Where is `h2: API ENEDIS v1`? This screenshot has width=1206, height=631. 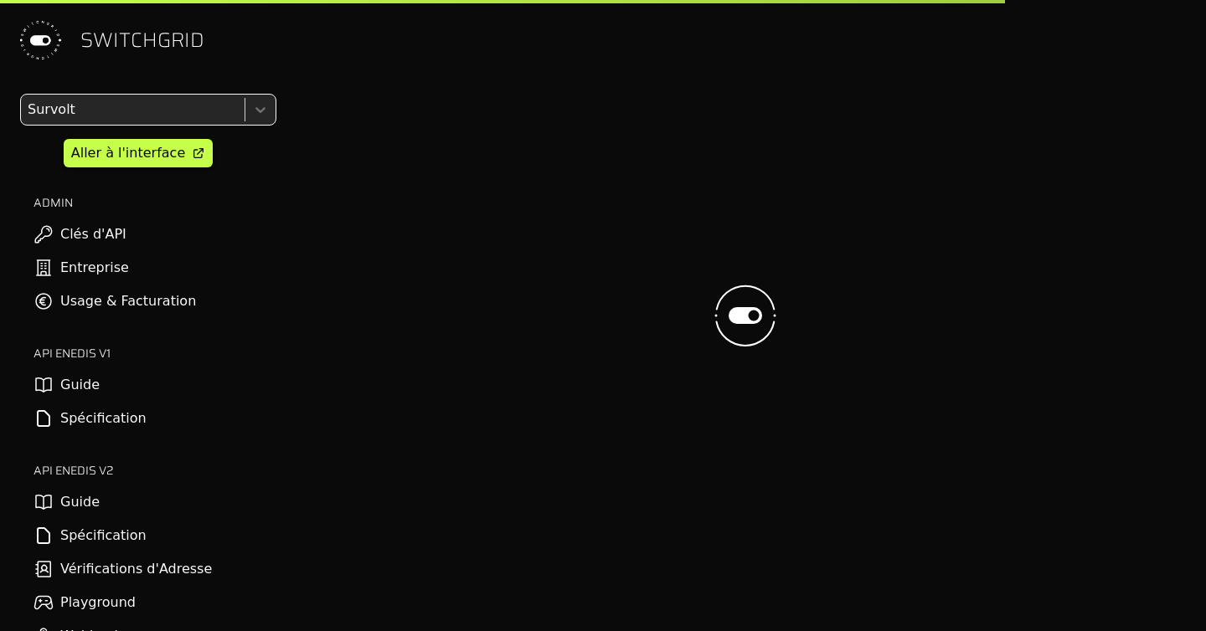 h2: API ENEDIS v1 is located at coordinates (155, 353).